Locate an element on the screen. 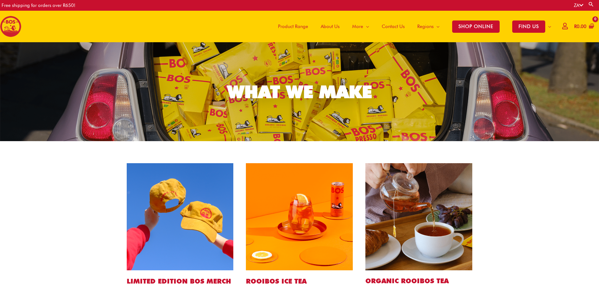 The image size is (599, 287). a: More is located at coordinates (361, 26).